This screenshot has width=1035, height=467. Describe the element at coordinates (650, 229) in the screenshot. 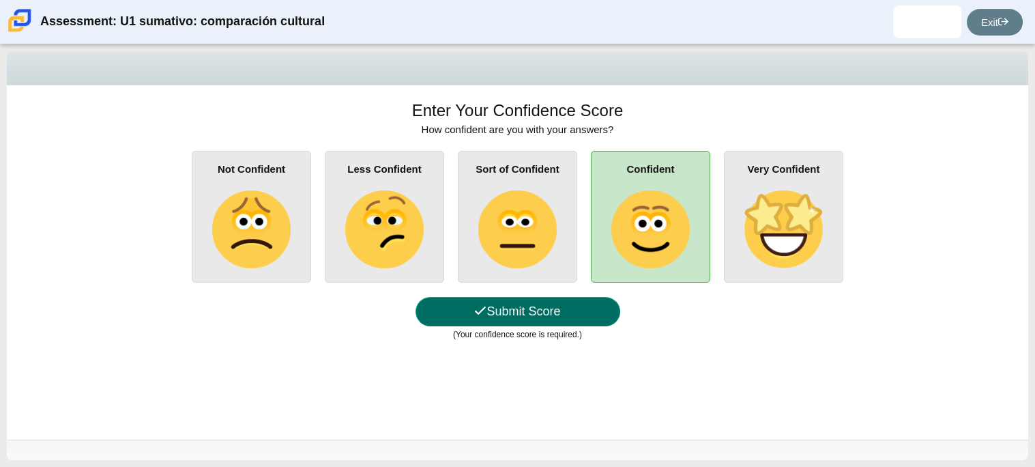

I see `img: slightly-smiling-face.png` at that location.